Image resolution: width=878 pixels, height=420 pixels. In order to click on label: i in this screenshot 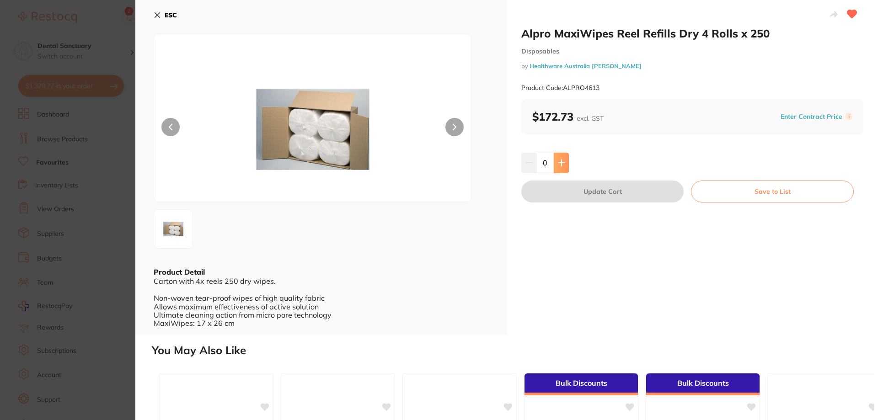, I will do `click(849, 117)`.